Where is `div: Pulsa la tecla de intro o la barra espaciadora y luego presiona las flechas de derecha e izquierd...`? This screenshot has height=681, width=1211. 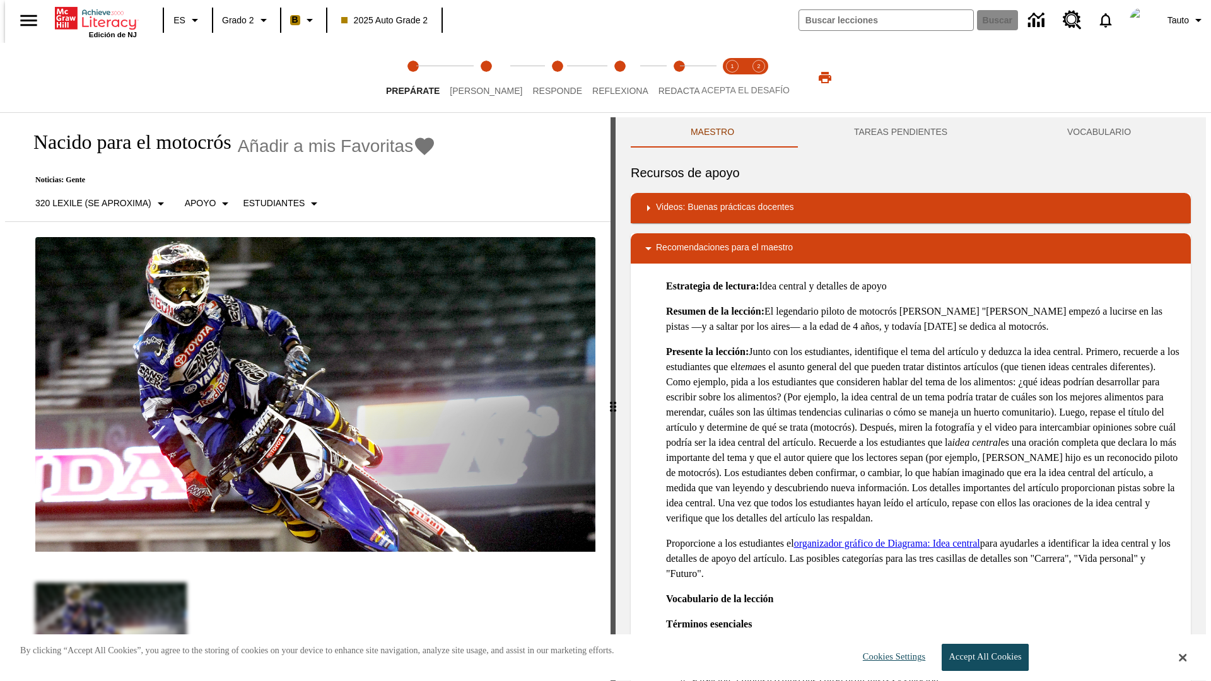
div: Pulsa la tecla de intro o la barra espaciadora y luego presiona las flechas de derecha e izquierd... is located at coordinates (613, 399).